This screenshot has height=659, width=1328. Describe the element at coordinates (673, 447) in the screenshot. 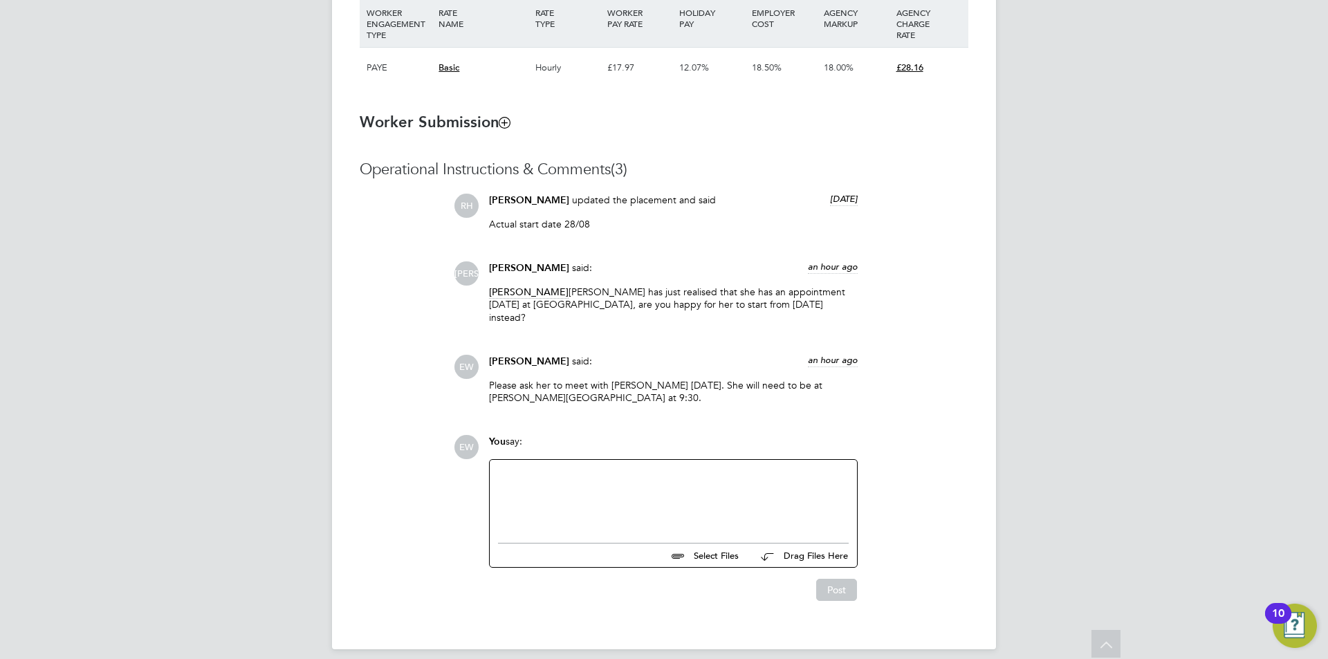

I see `div: say:` at that location.